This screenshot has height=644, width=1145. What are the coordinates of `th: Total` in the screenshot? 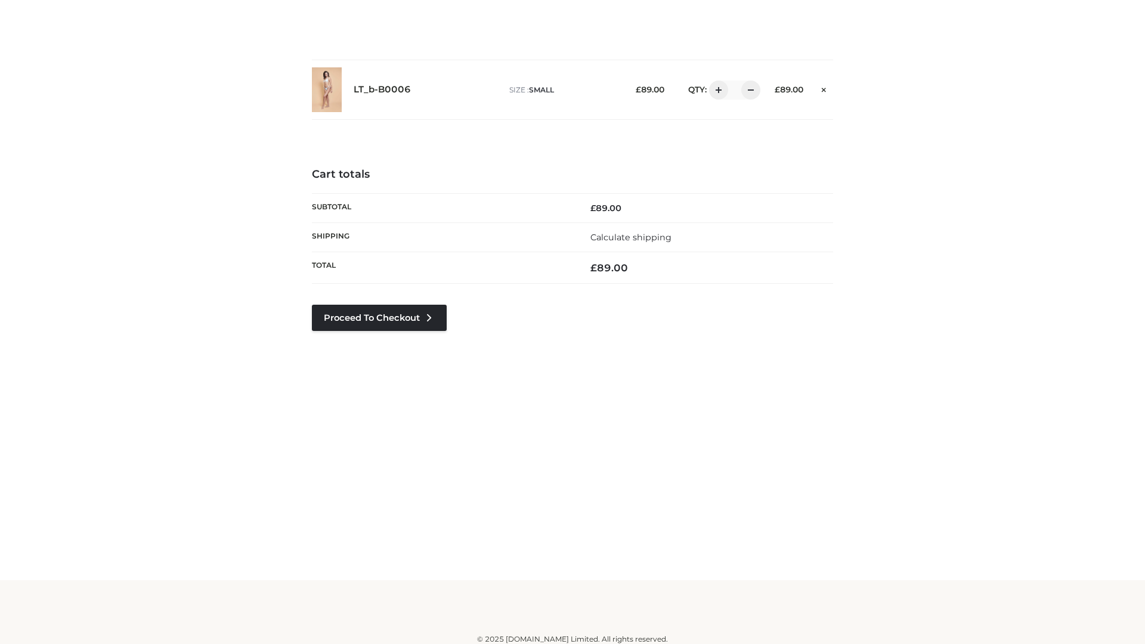 It's located at (442, 268).